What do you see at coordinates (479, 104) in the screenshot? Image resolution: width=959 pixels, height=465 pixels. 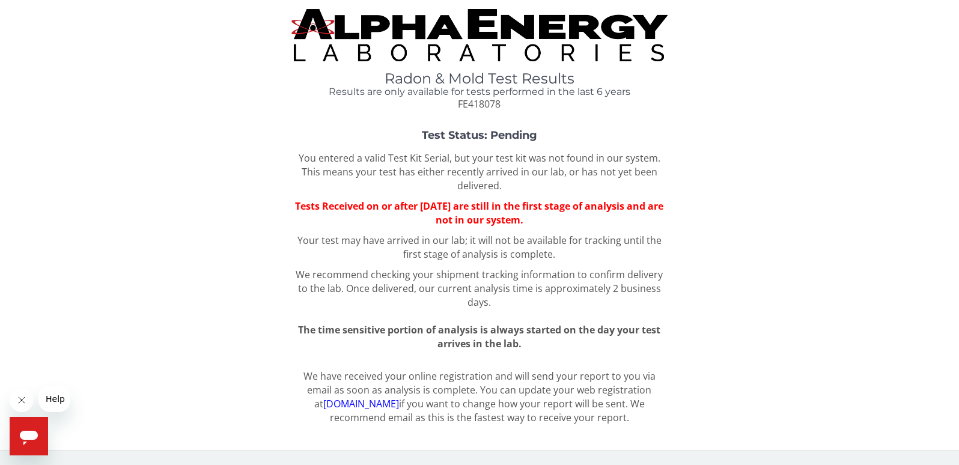 I see `span: FE418078` at bounding box center [479, 104].